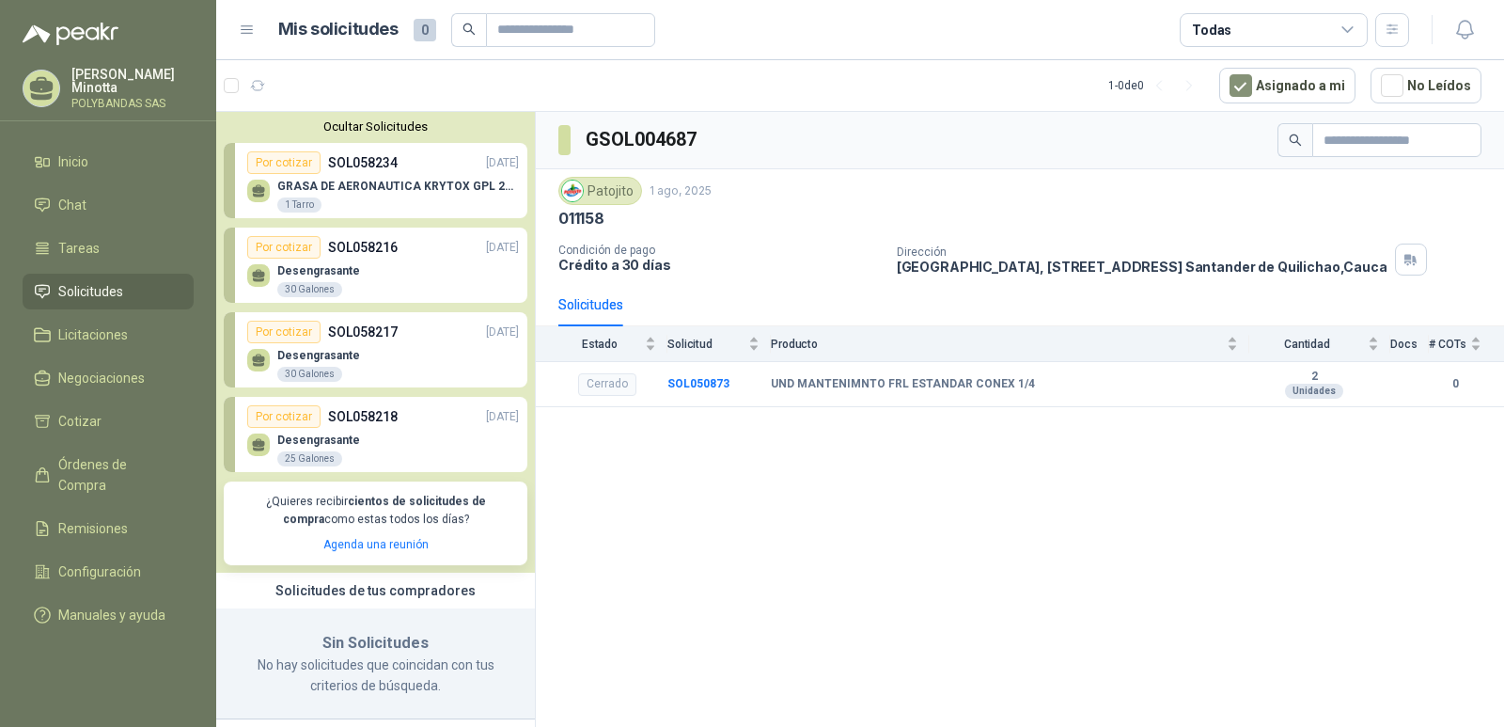 This screenshot has height=727, width=1504. What do you see at coordinates (681, 191) in the screenshot?
I see `p: 1 ago, 2025` at bounding box center [681, 191].